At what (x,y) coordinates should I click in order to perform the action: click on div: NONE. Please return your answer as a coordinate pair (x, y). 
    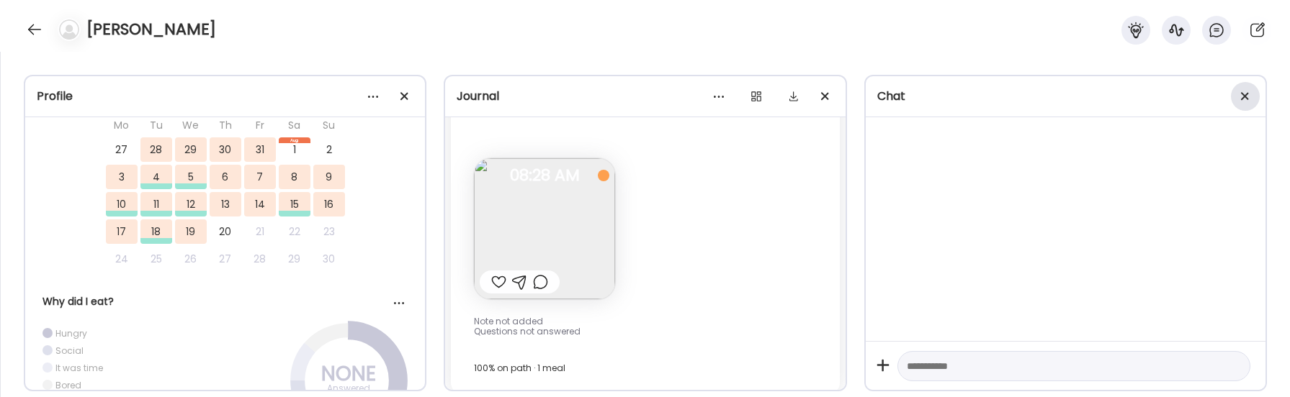
    Looking at the image, I should click on (349, 374).